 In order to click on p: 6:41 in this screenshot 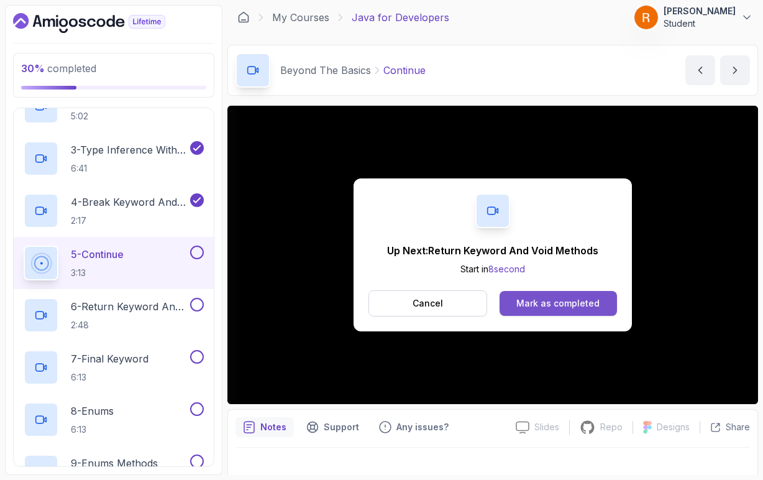, I will do `click(129, 168)`.